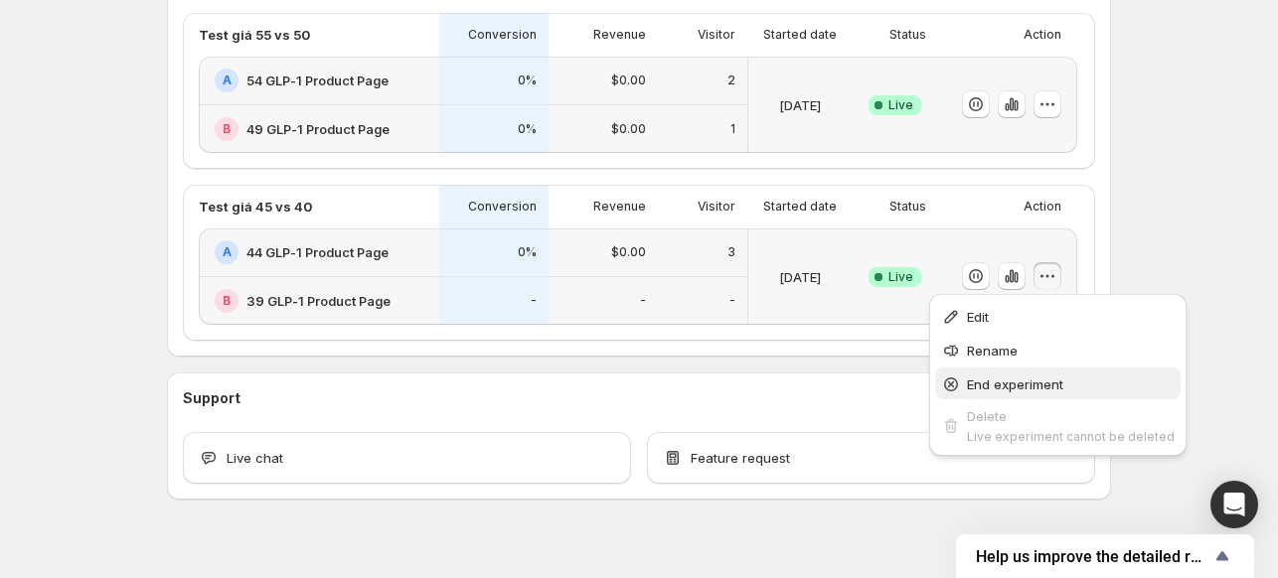 Image resolution: width=1278 pixels, height=578 pixels. Describe the element at coordinates (1093, 556) in the screenshot. I see `span: Help us improve the detailed report for A/B campaigns` at that location.